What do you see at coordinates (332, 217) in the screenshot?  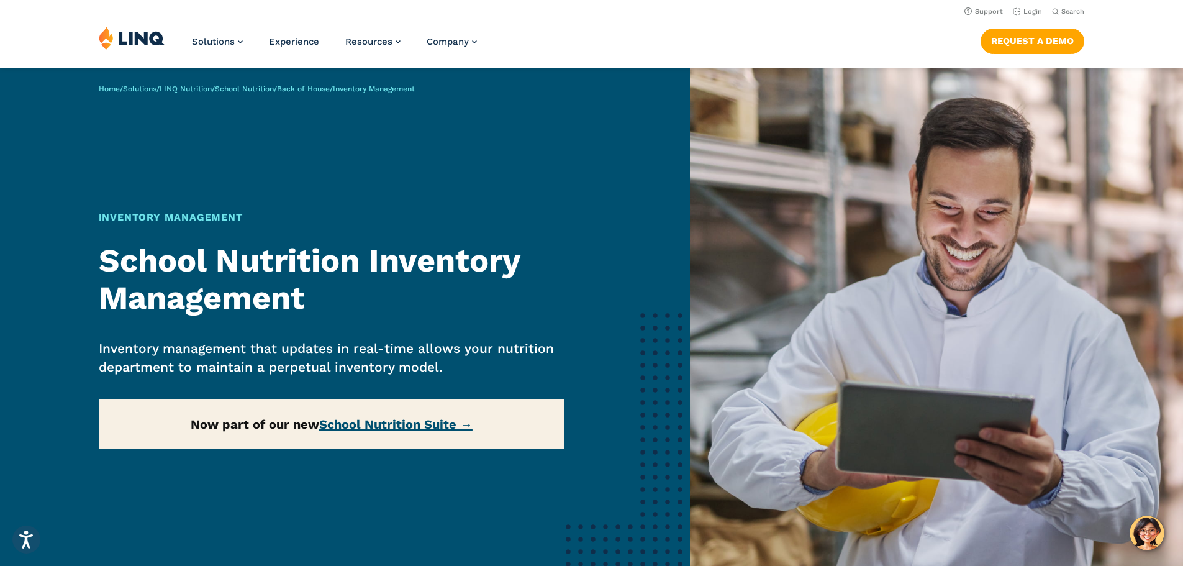 I see `h1: Inventory Management` at bounding box center [332, 217].